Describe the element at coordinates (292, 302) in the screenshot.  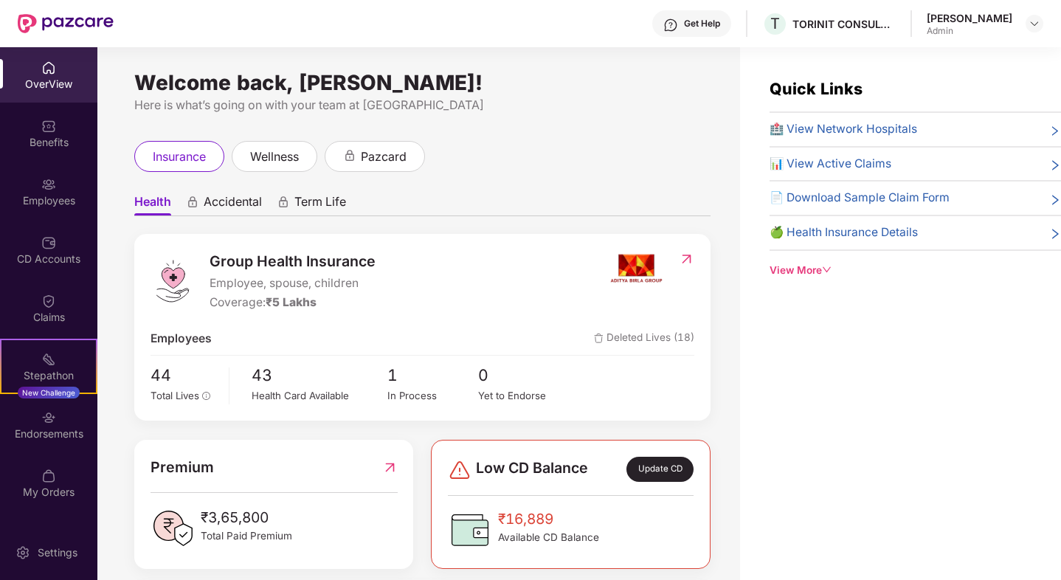
I see `div: Coverage:` at that location.